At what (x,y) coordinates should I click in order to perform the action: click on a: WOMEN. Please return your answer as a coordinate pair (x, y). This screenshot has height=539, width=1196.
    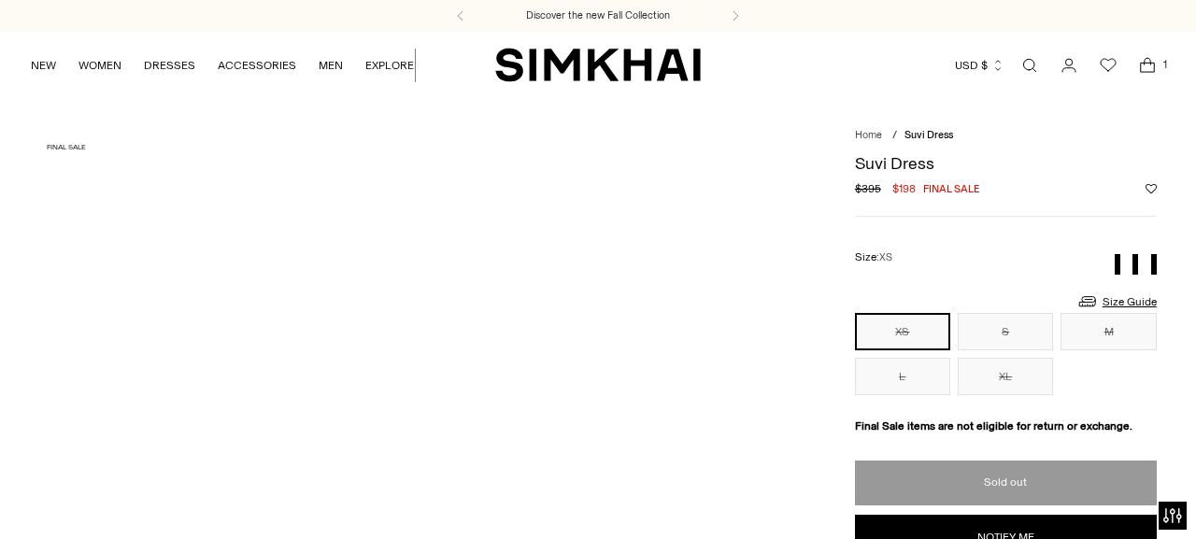
    Looking at the image, I should click on (100, 65).